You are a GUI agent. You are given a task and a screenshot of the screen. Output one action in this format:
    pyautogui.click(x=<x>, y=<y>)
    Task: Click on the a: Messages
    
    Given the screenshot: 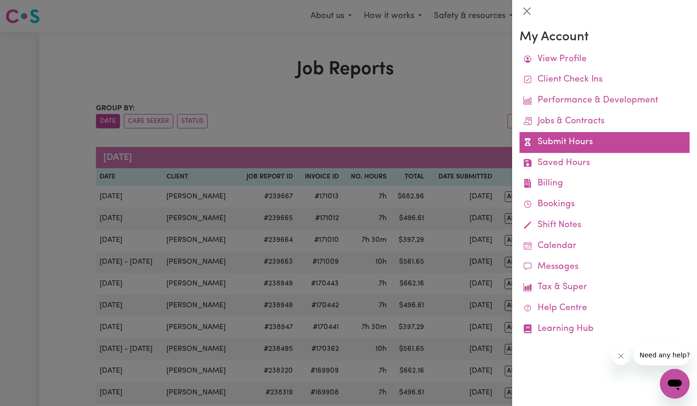 What is the action you would take?
    pyautogui.click(x=605, y=267)
    